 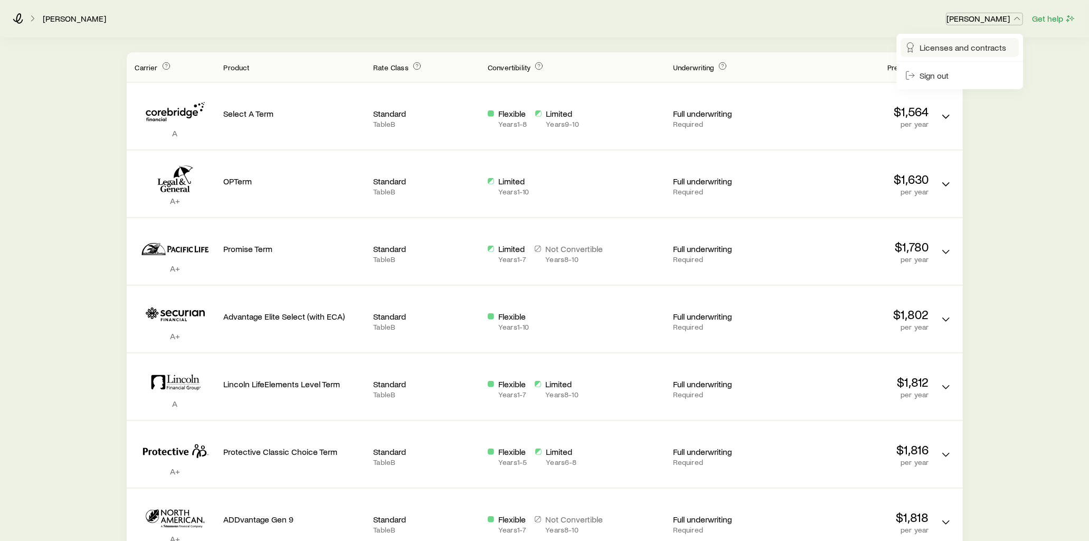 I want to click on p: $1,818, so click(x=858, y=517).